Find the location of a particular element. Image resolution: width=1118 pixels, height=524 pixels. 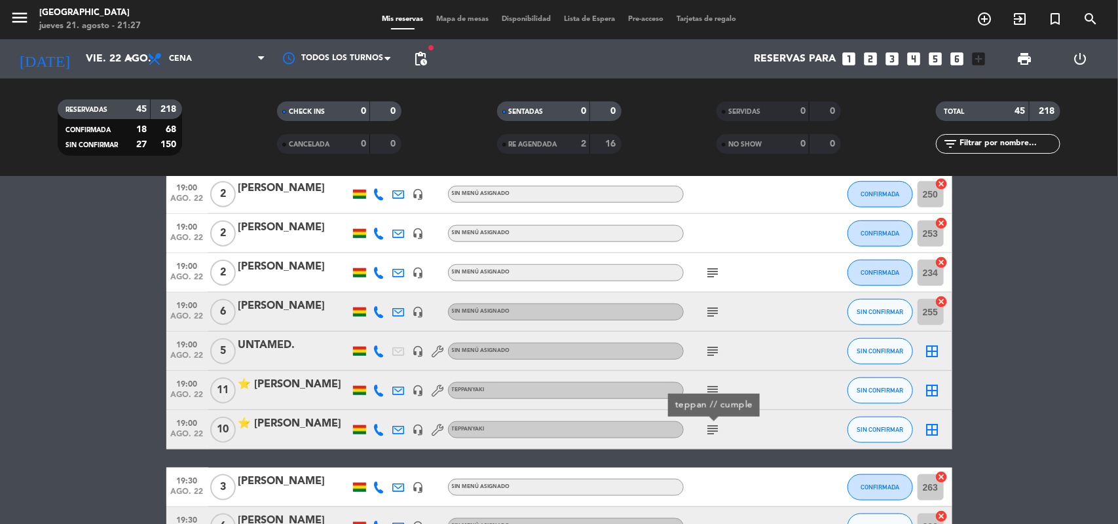

i: looks_two is located at coordinates (871, 59).